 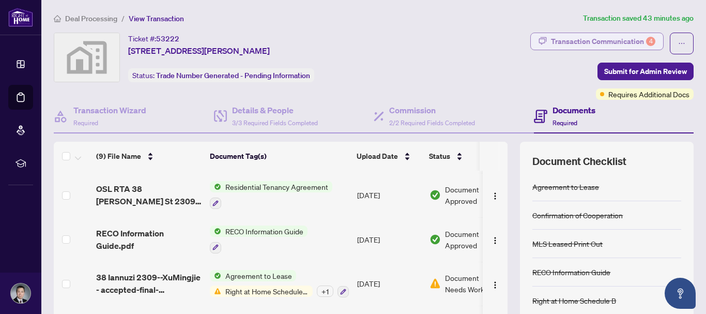 What do you see at coordinates (567, 243) in the screenshot?
I see `div: MLS Leased Print Out` at bounding box center [567, 243].